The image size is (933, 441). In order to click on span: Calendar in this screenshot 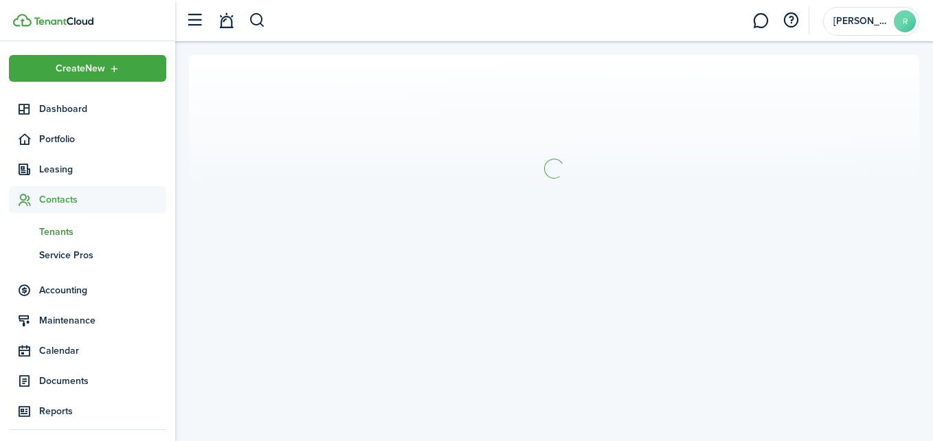, I will do `click(102, 350)`.